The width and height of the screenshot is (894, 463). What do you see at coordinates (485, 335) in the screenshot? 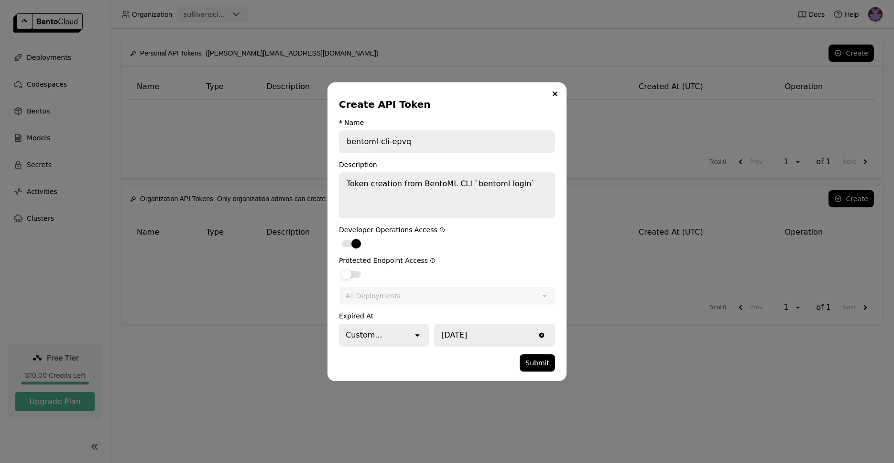
I see `input: Select a date.` at bounding box center [485, 335].